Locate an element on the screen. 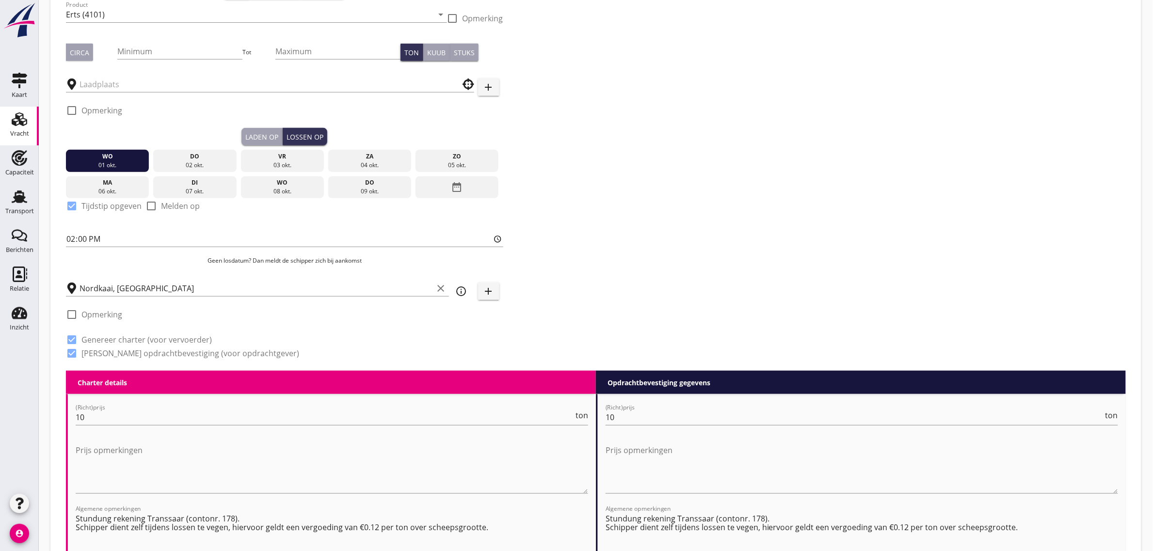  div: 01 okt. is located at coordinates (108, 165).